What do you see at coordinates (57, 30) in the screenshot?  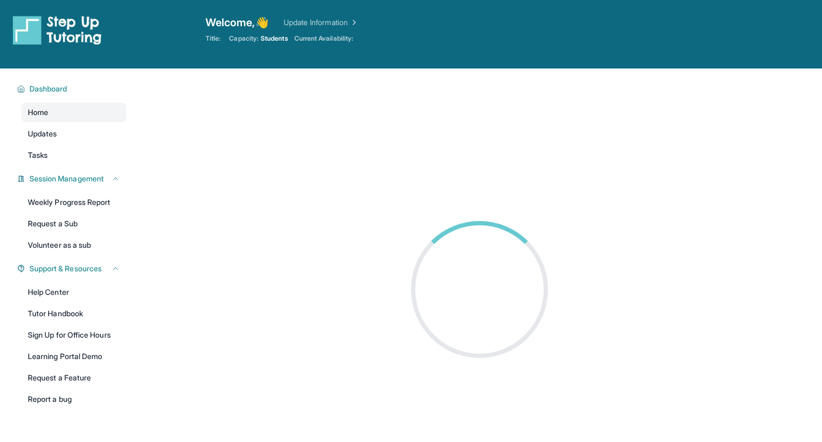 I see `img: logo` at bounding box center [57, 30].